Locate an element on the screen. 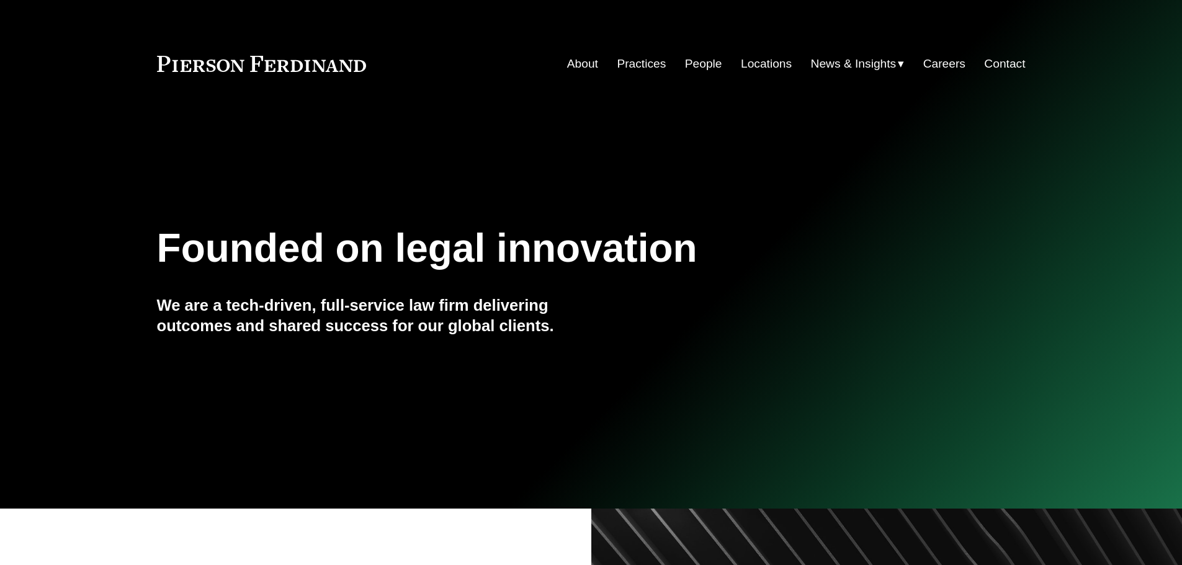 The image size is (1182, 565). a: Contact is located at coordinates (1004, 64).